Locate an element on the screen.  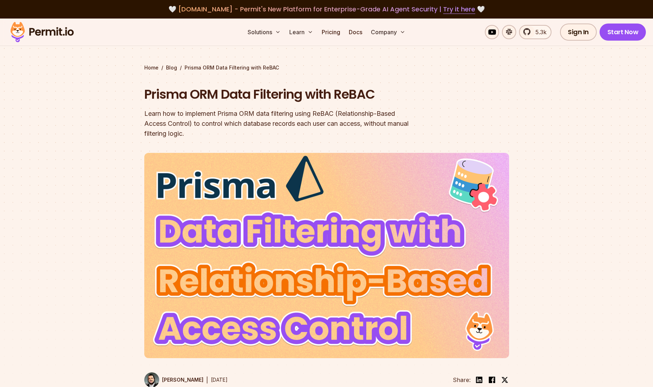
a: Try it here is located at coordinates (459, 9).